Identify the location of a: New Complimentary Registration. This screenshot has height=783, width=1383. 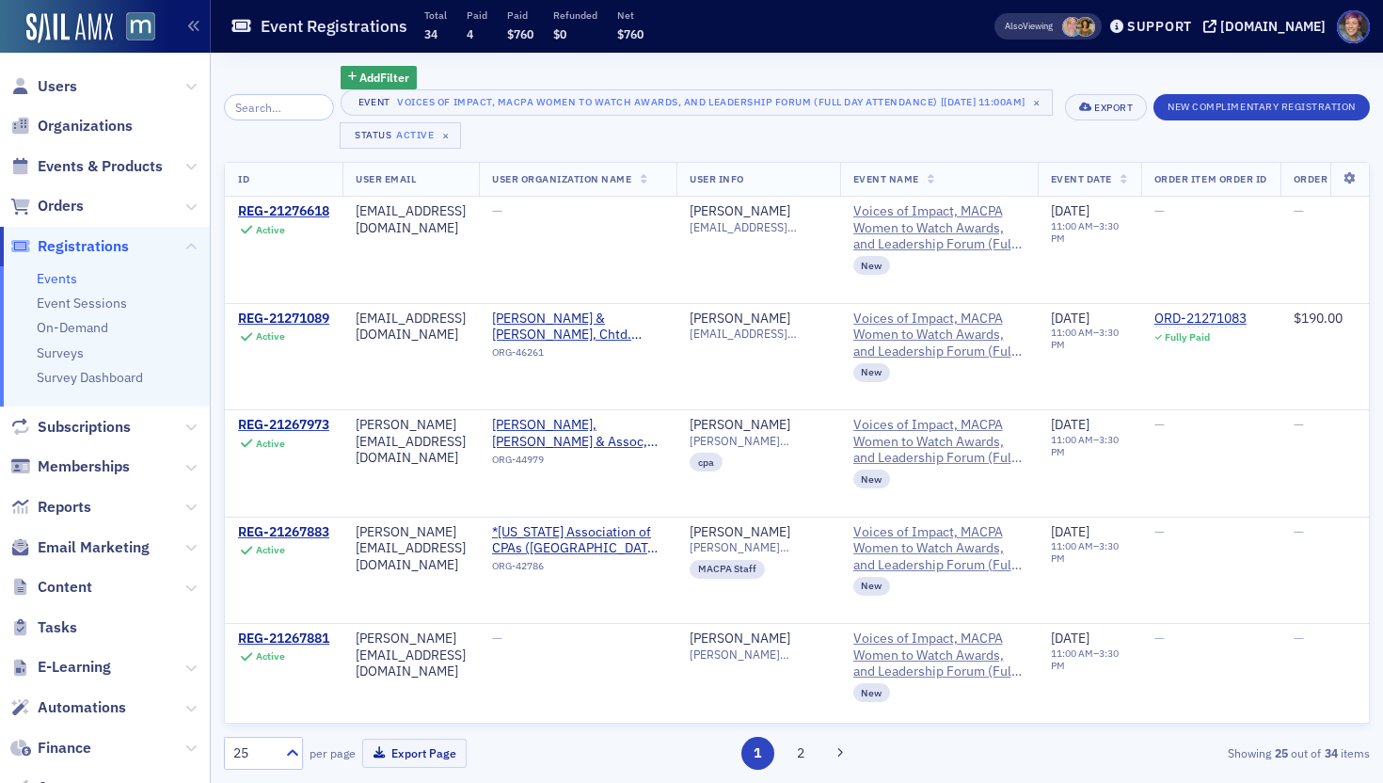
(1262, 105).